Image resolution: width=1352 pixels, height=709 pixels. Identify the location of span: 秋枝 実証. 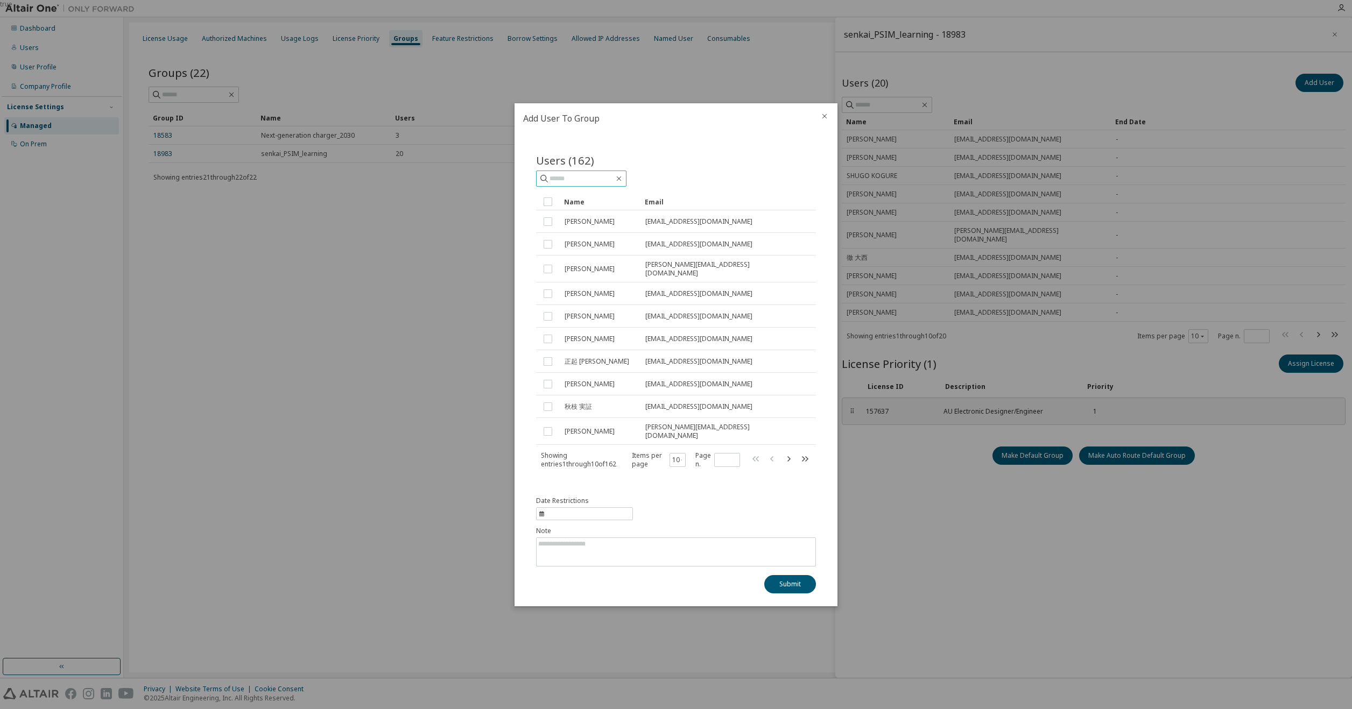
(578, 407).